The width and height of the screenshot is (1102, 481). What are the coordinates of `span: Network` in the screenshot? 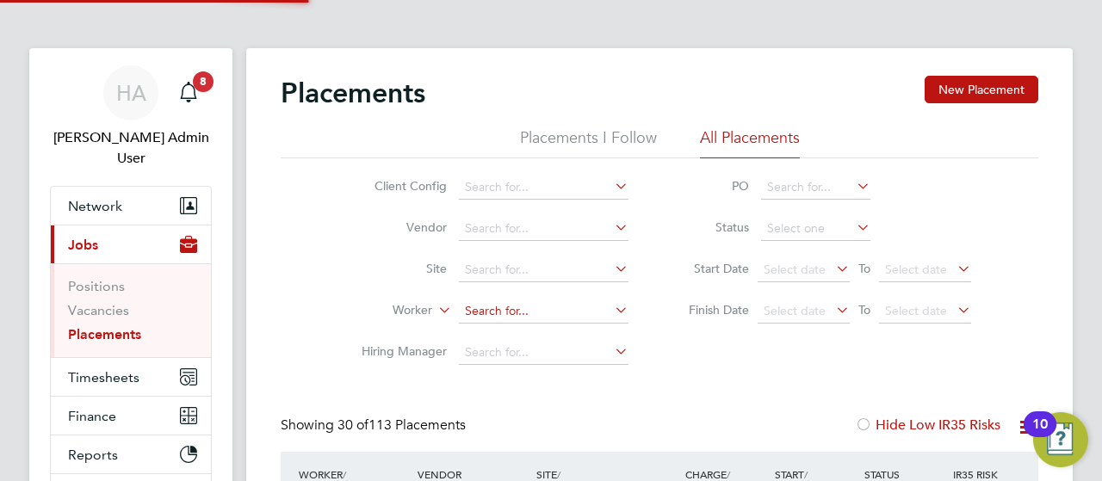 It's located at (95, 206).